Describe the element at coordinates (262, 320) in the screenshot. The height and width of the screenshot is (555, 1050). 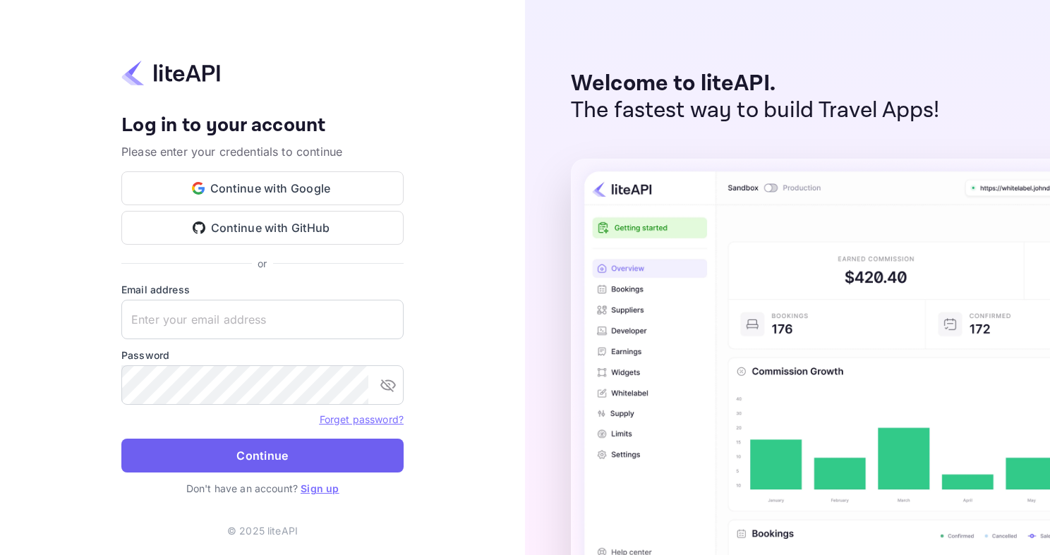
I see `input: Enter your email address` at that location.